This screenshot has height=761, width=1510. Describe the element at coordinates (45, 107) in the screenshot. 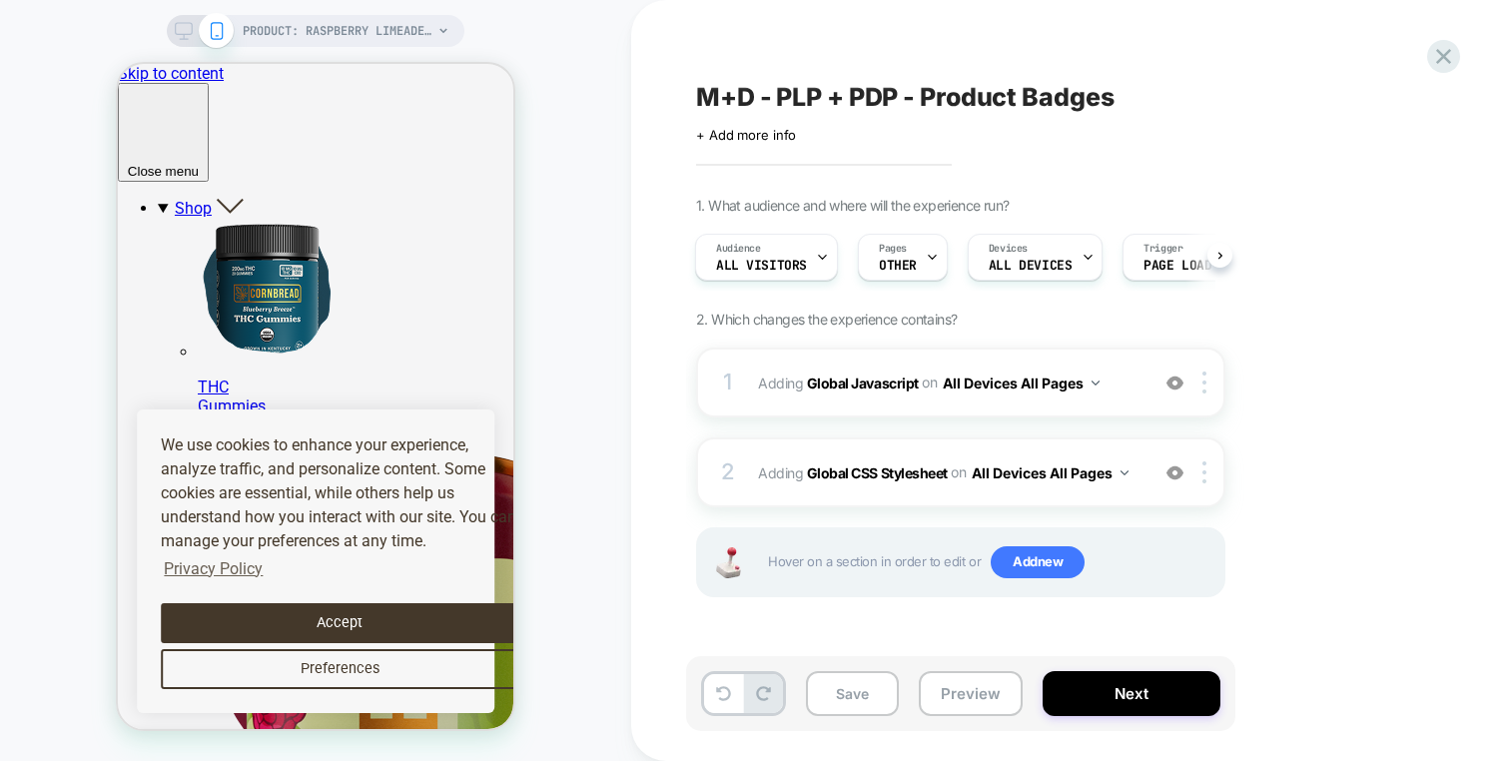

I see `span: Close menu` at that location.